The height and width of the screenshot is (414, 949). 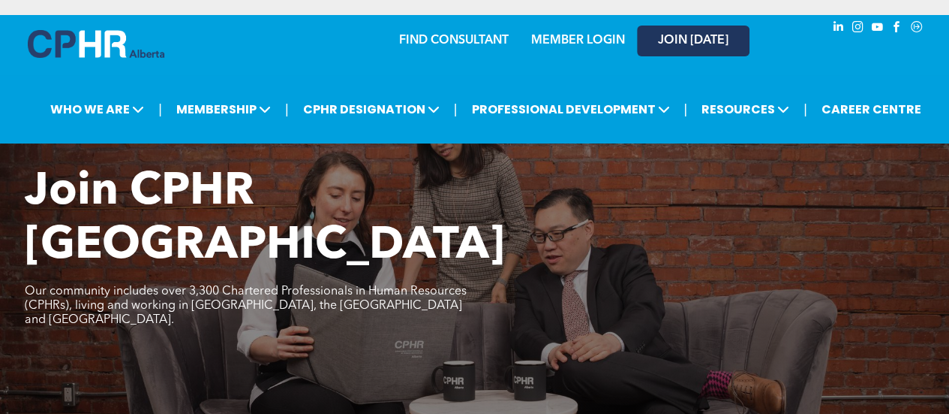 What do you see at coordinates (570, 109) in the screenshot?
I see `span: PROFESSIONAL DEVELOPMENT` at bounding box center [570, 109].